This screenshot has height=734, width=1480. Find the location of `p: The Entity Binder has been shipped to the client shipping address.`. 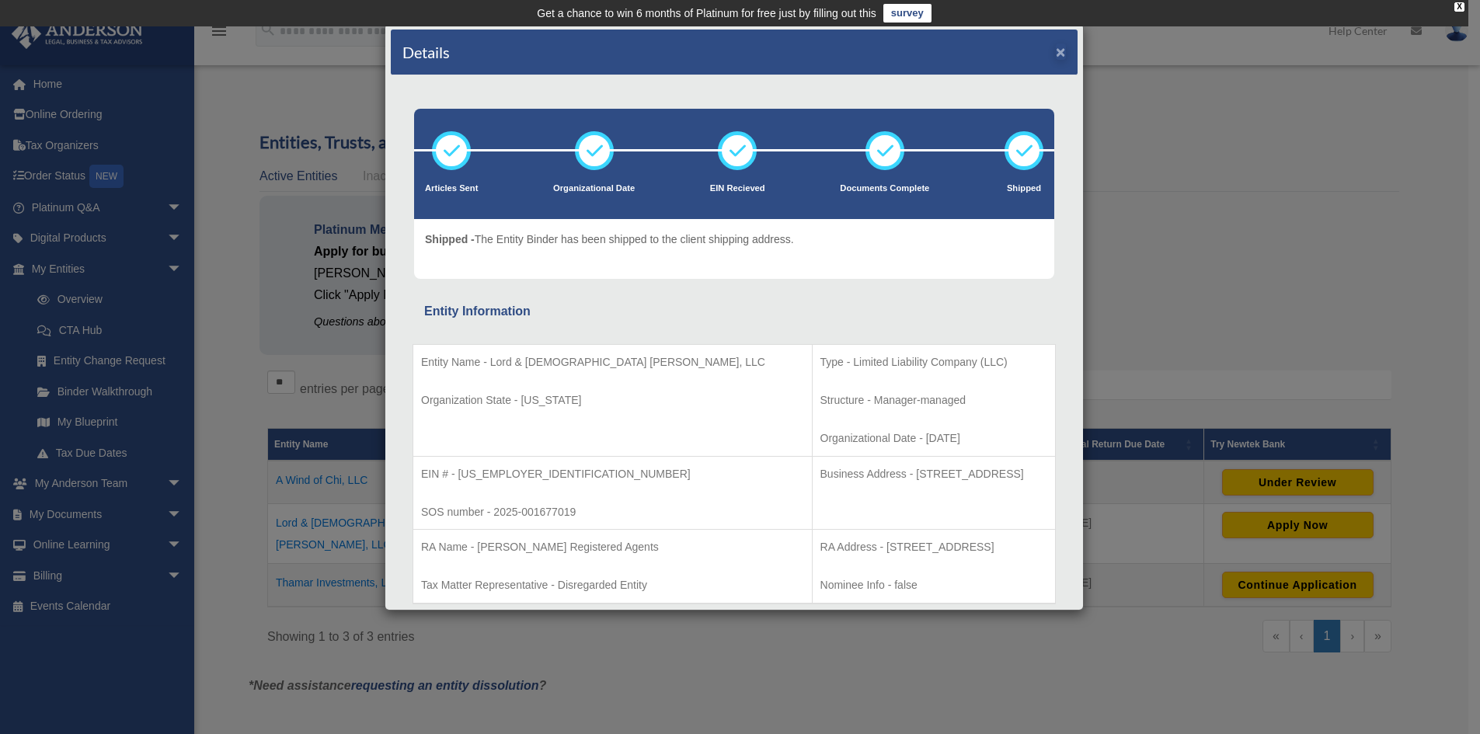

p: The Entity Binder has been shipped to the client shipping address. is located at coordinates (609, 239).